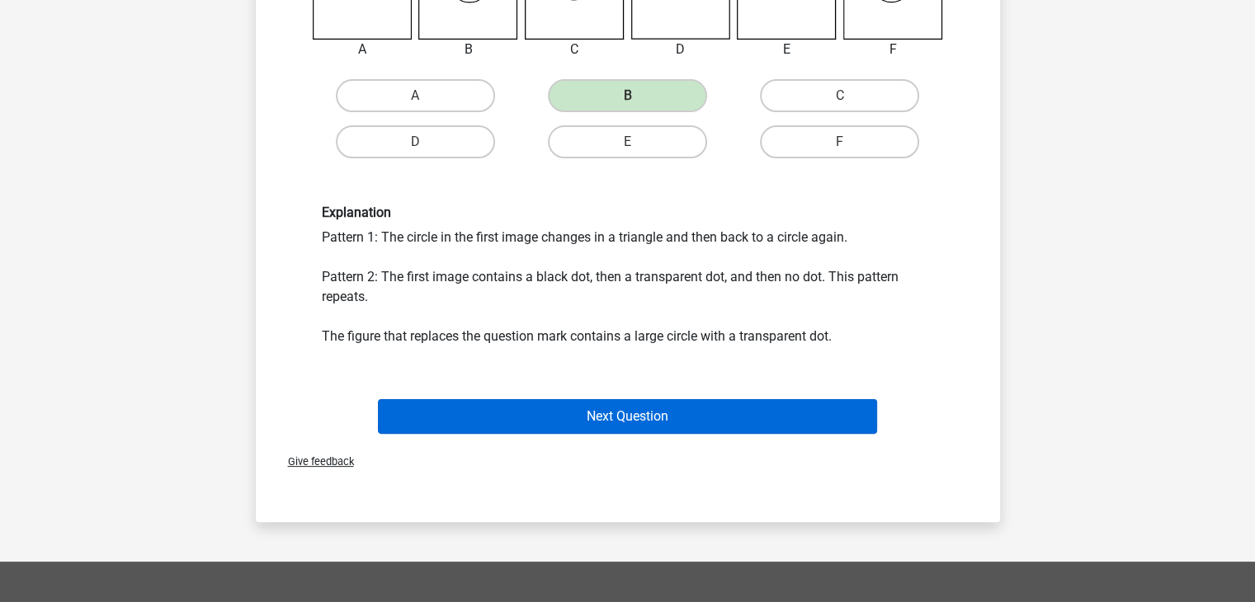 This screenshot has height=602, width=1255. Describe the element at coordinates (680, 49) in the screenshot. I see `div: D` at that location.